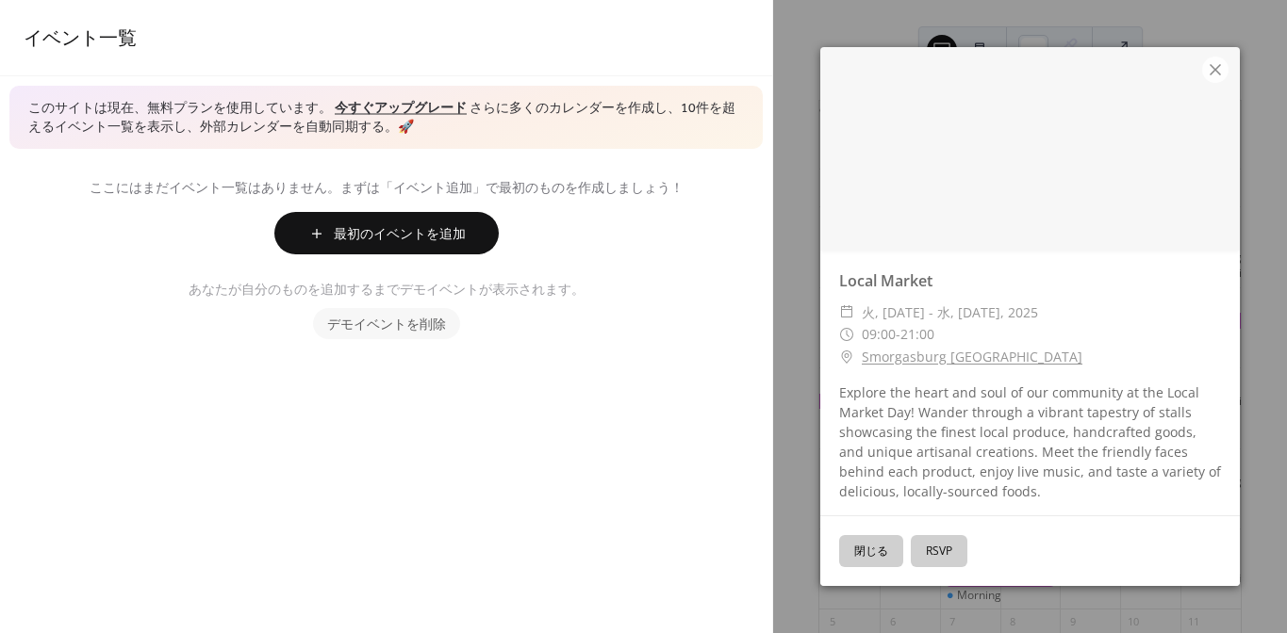  I want to click on button: RSVP, so click(939, 551).